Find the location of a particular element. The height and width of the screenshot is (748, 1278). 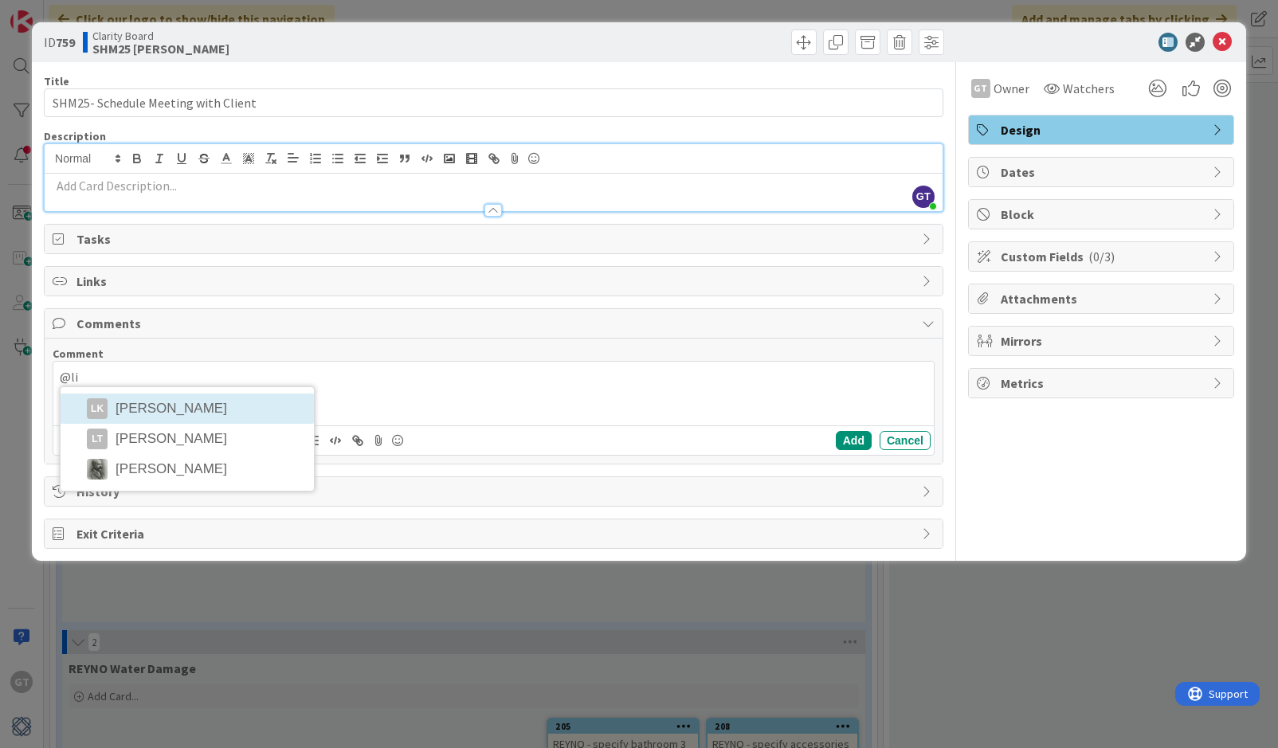

span: GT is located at coordinates (923, 197).